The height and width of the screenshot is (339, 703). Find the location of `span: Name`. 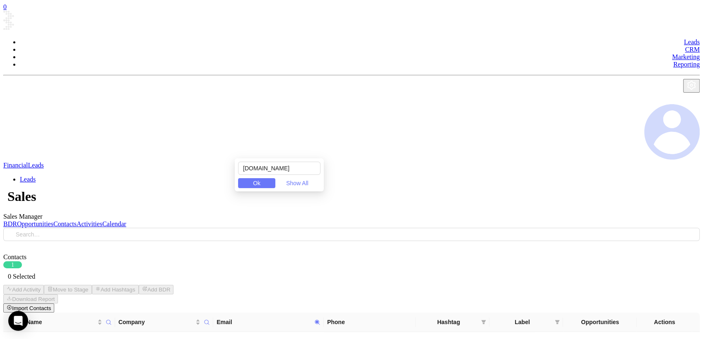

span: Name is located at coordinates (60, 322).